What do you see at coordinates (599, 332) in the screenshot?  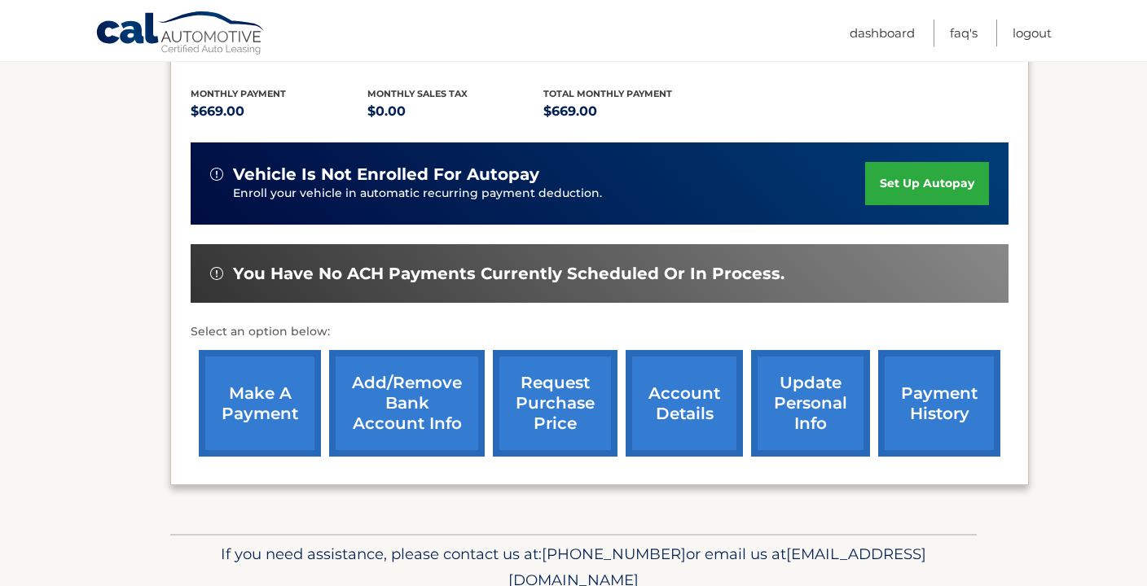 I see `p: Select an option below:` at bounding box center [599, 332].